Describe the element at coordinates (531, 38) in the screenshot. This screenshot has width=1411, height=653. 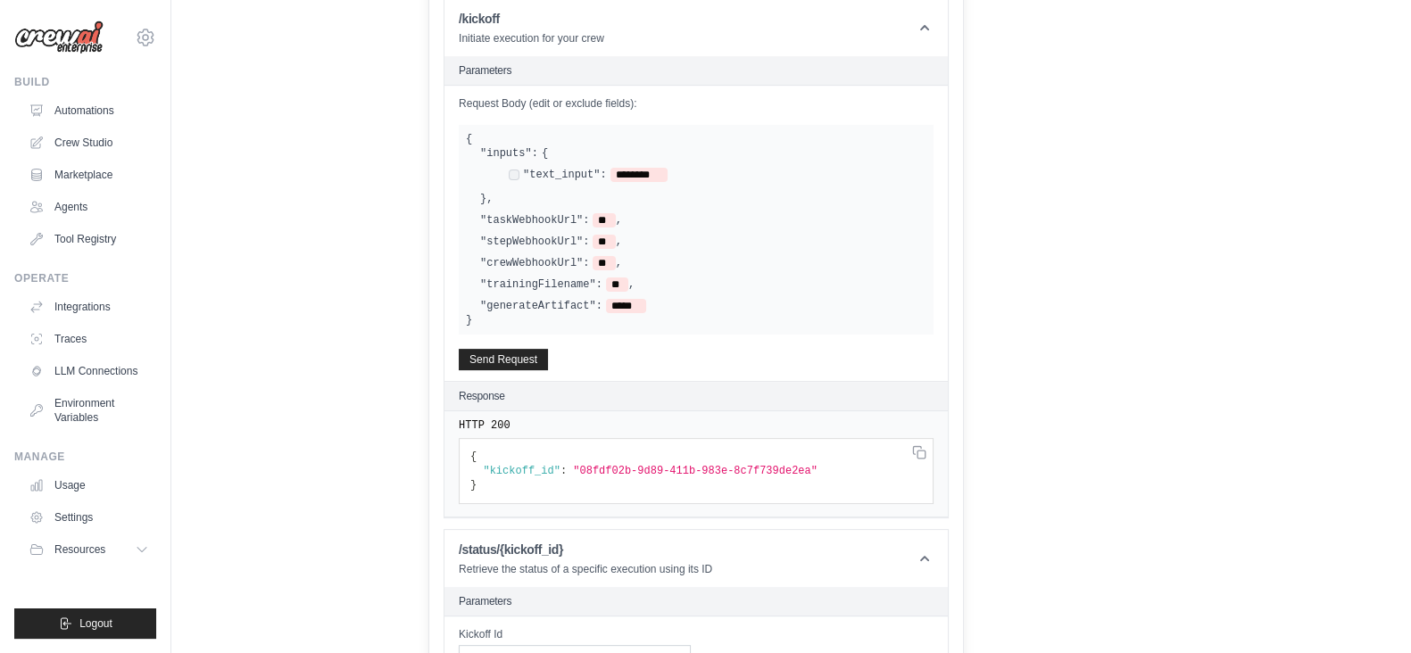
I see `p: Initiate execution for your crew` at that location.